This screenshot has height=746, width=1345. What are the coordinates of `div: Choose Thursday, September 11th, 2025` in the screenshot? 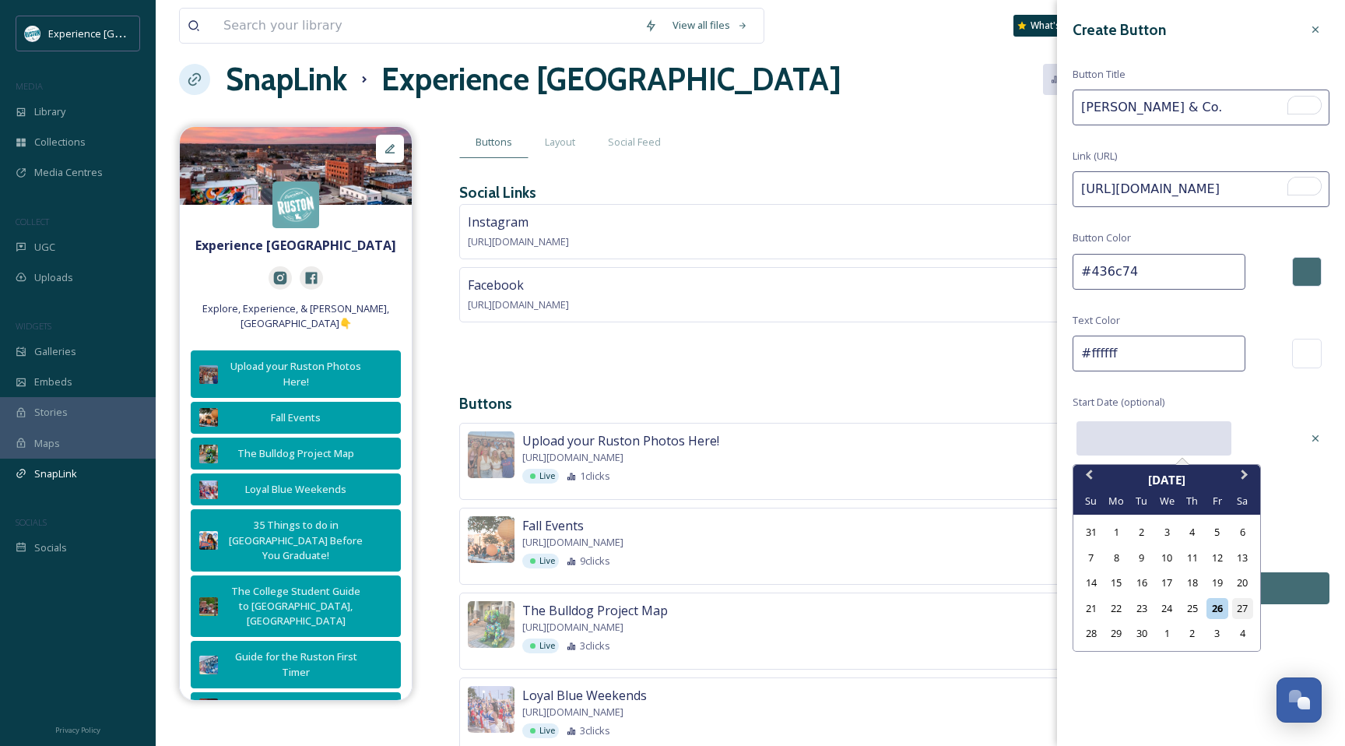 It's located at (1192, 558).